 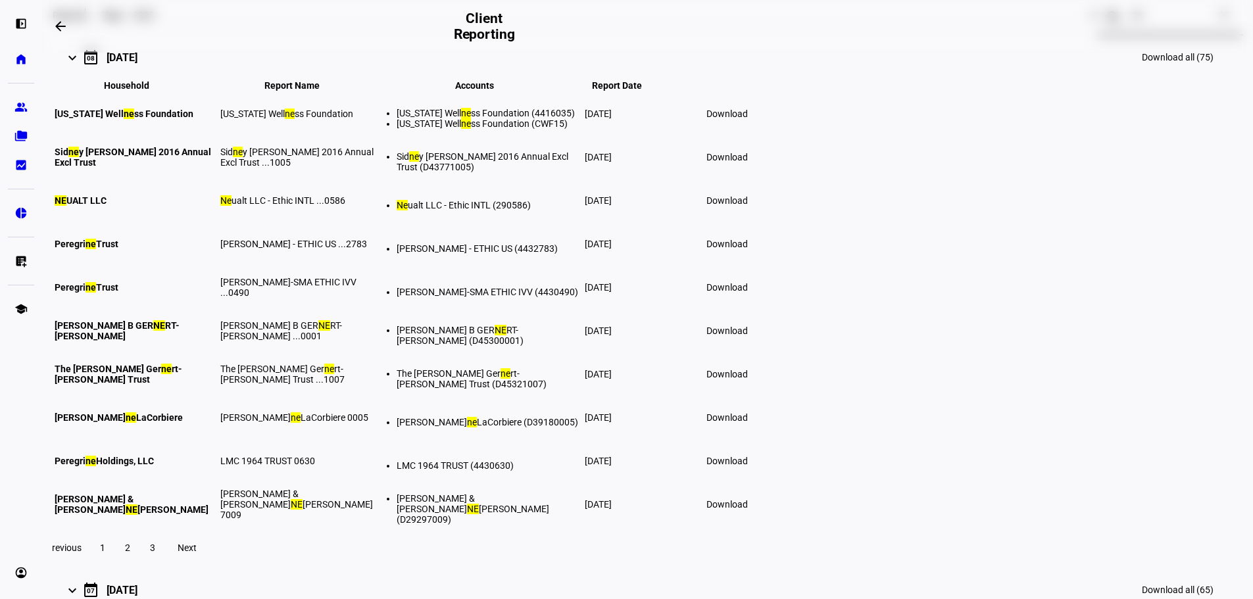 I want to click on mat-icon: arrow_backwards, so click(x=61, y=26).